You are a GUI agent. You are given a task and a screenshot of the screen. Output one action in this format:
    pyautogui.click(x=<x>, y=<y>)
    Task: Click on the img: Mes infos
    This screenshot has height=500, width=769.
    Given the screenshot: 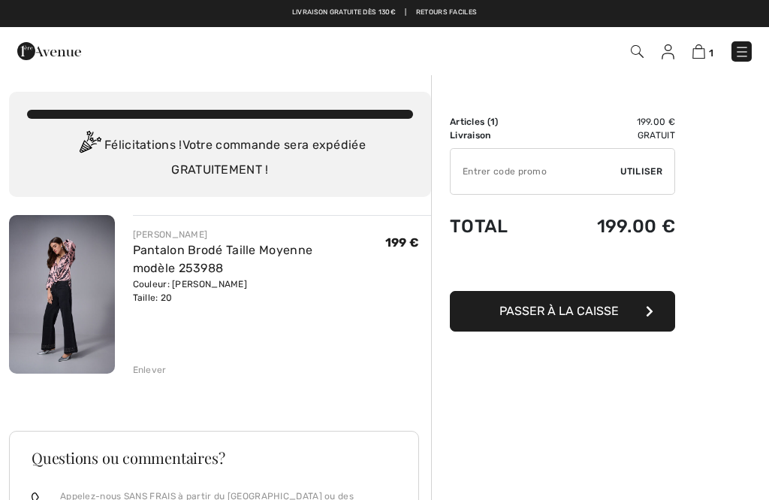 What is the action you would take?
    pyautogui.click(x=668, y=52)
    